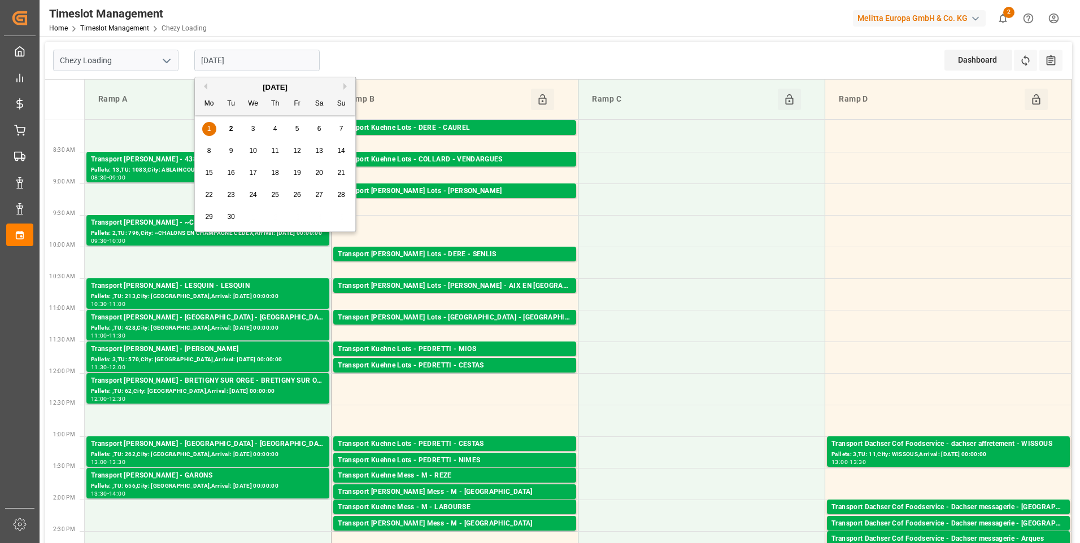 This screenshot has width=1080, height=543. Describe the element at coordinates (117, 241) in the screenshot. I see `div: 10:00` at that location.